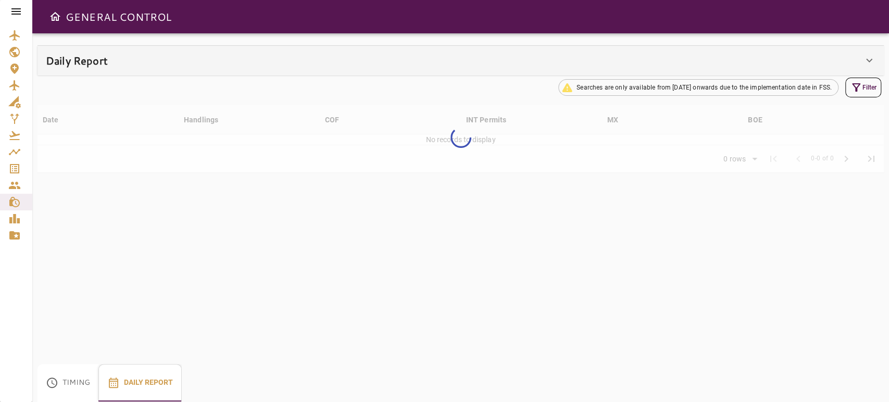  Describe the element at coordinates (77, 60) in the screenshot. I see `h6: Daily Report` at that location.